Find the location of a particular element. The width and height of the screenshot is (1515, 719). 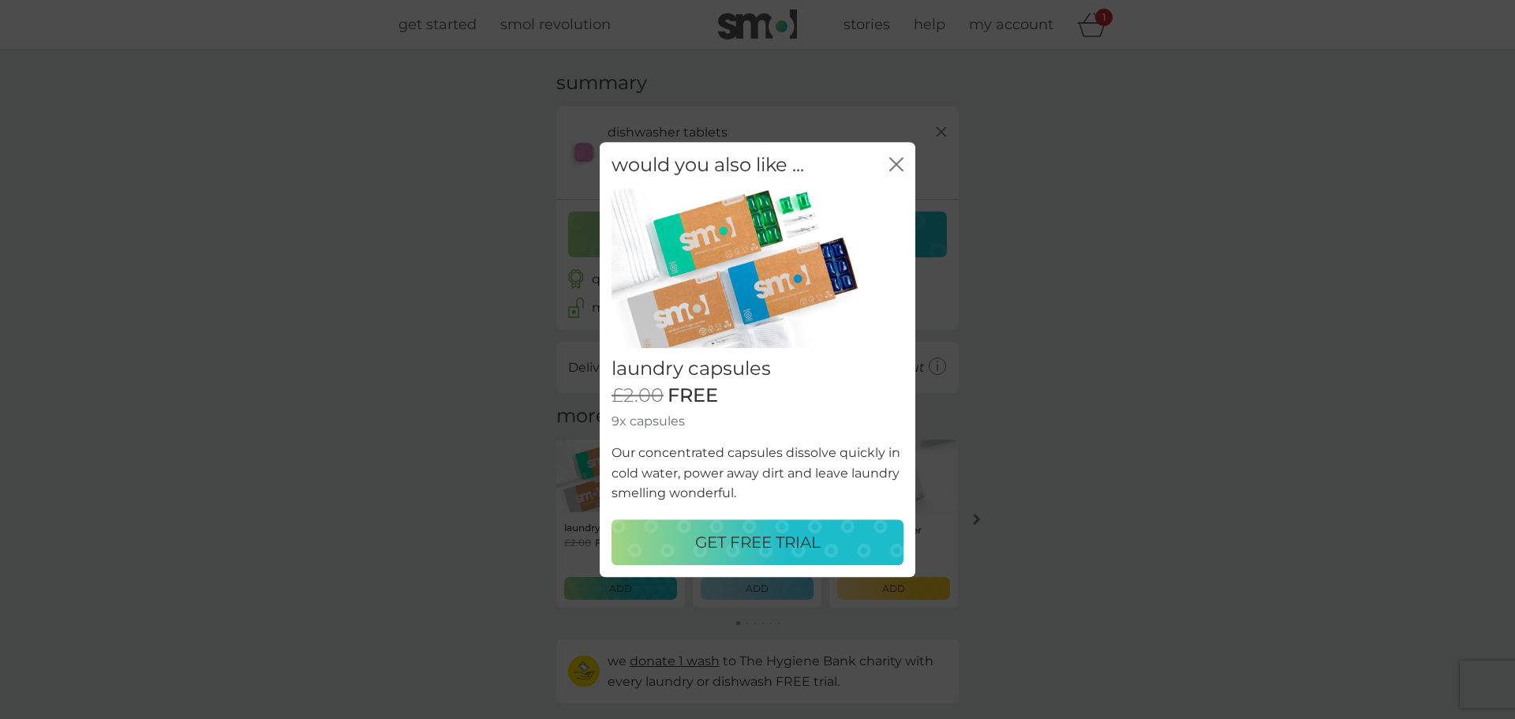

p: 9x capsules is located at coordinates (757, 421).